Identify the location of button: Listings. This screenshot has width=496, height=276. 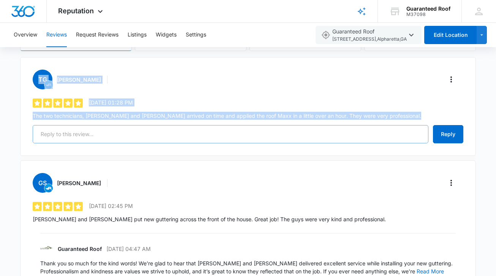
(137, 35).